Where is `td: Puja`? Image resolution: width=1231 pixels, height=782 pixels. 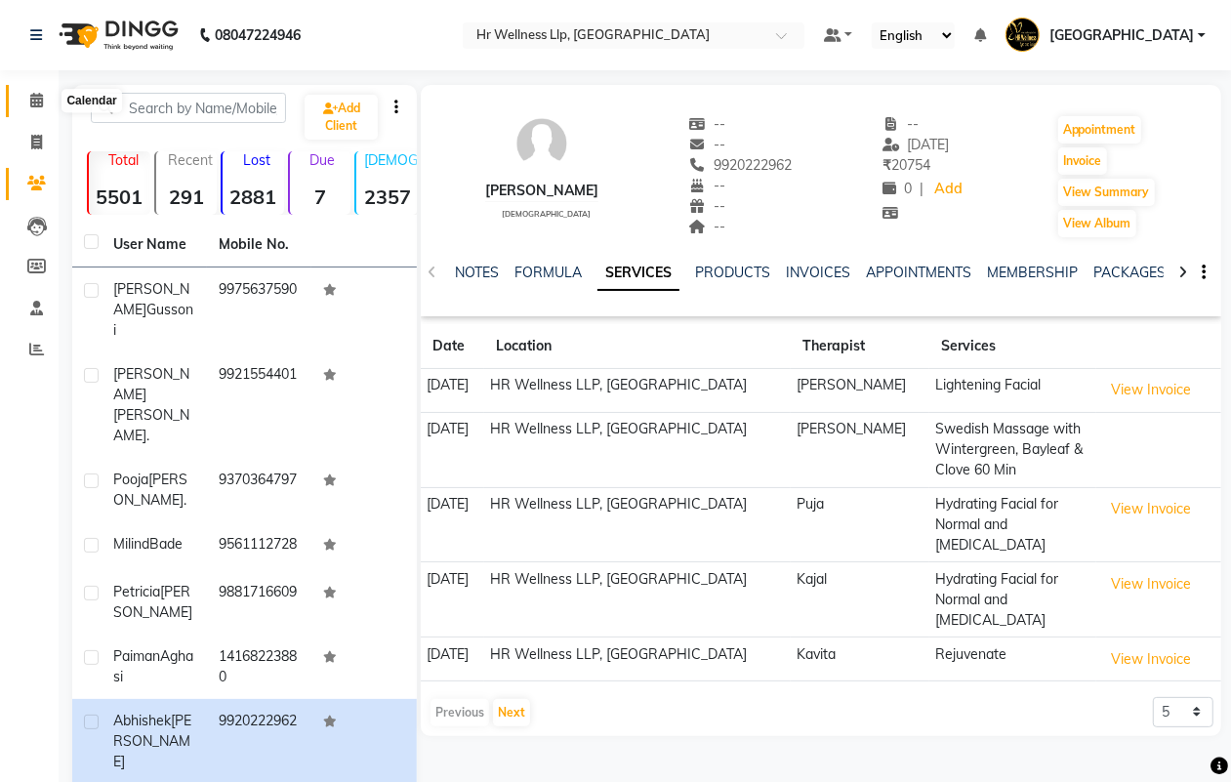
td: Puja is located at coordinates (860, 524).